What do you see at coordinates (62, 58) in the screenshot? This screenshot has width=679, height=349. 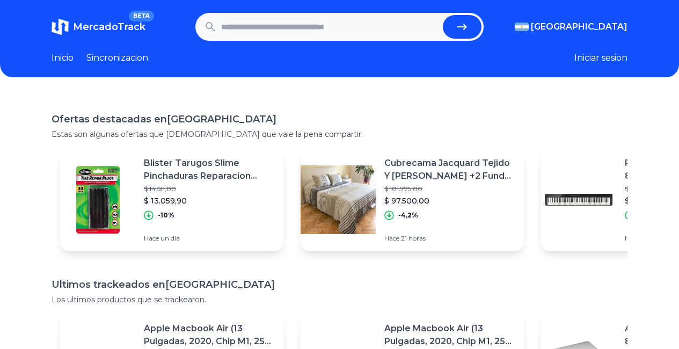 I see `a: Inicio` at bounding box center [62, 58].